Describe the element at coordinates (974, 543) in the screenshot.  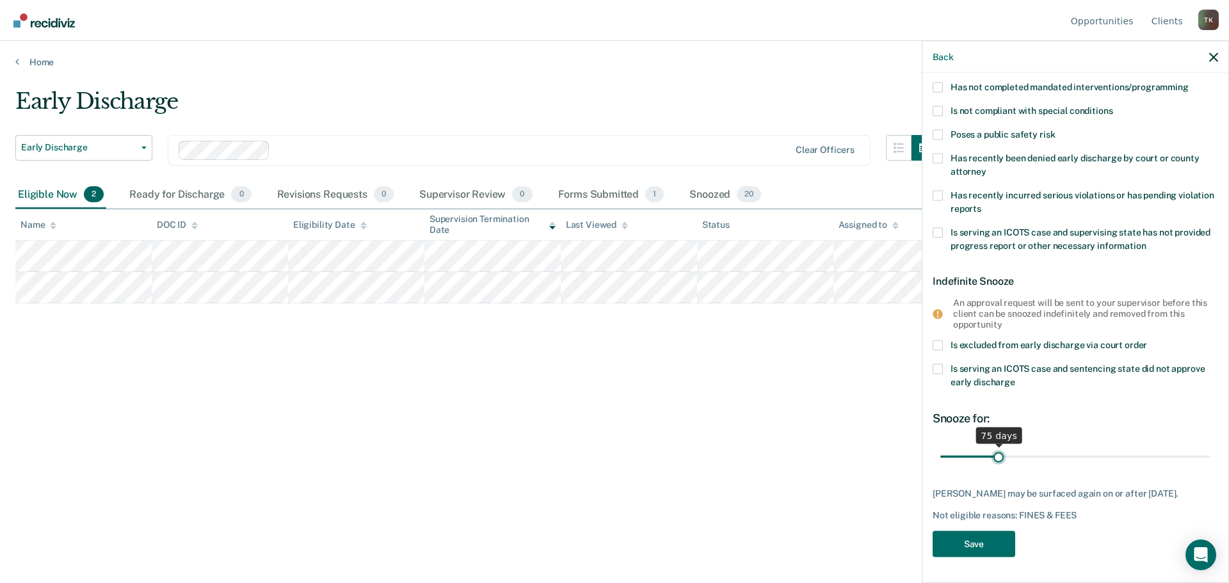
I see `button: Save` at that location.